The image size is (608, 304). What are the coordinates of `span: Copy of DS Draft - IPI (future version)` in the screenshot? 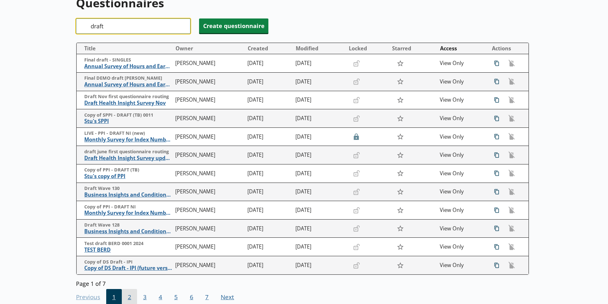 It's located at (128, 268).